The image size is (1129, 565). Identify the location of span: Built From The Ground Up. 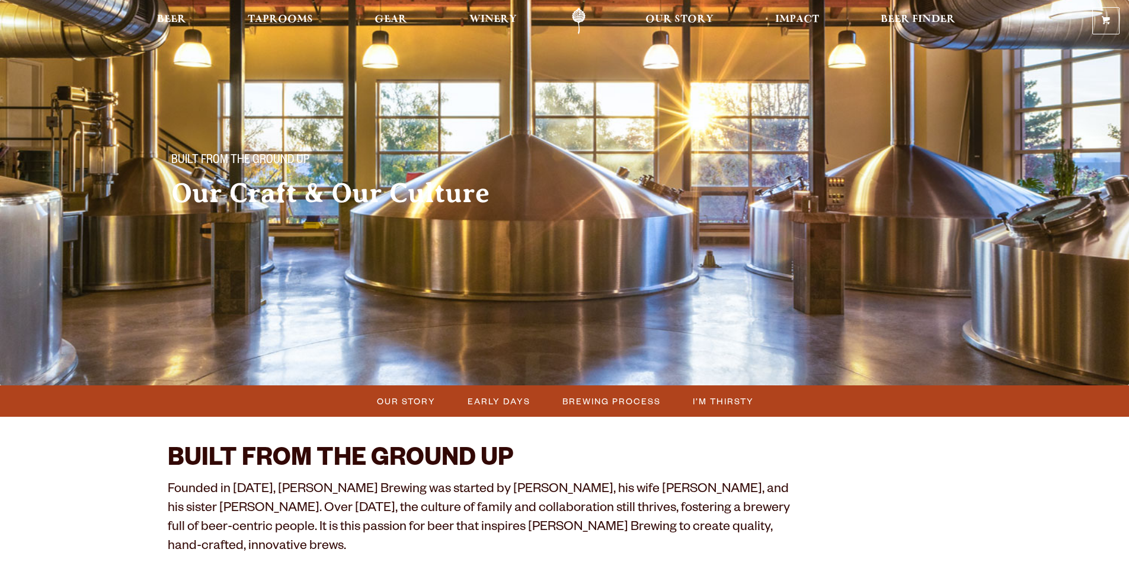
(240, 161).